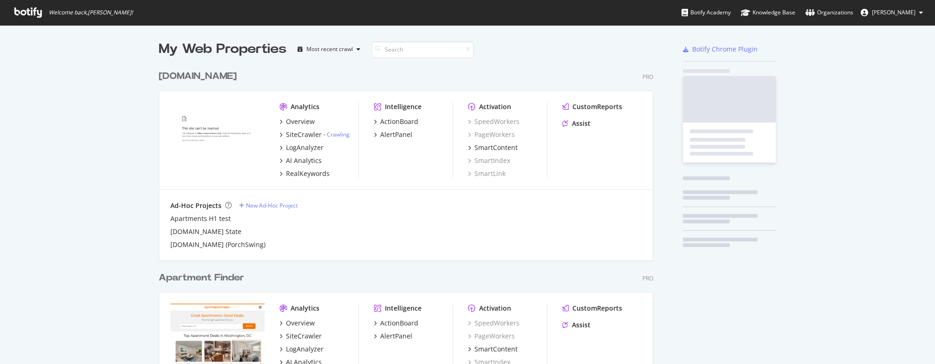 This screenshot has width=935, height=364. What do you see at coordinates (203, 278) in the screenshot?
I see `a: Apartment Finder` at bounding box center [203, 278].